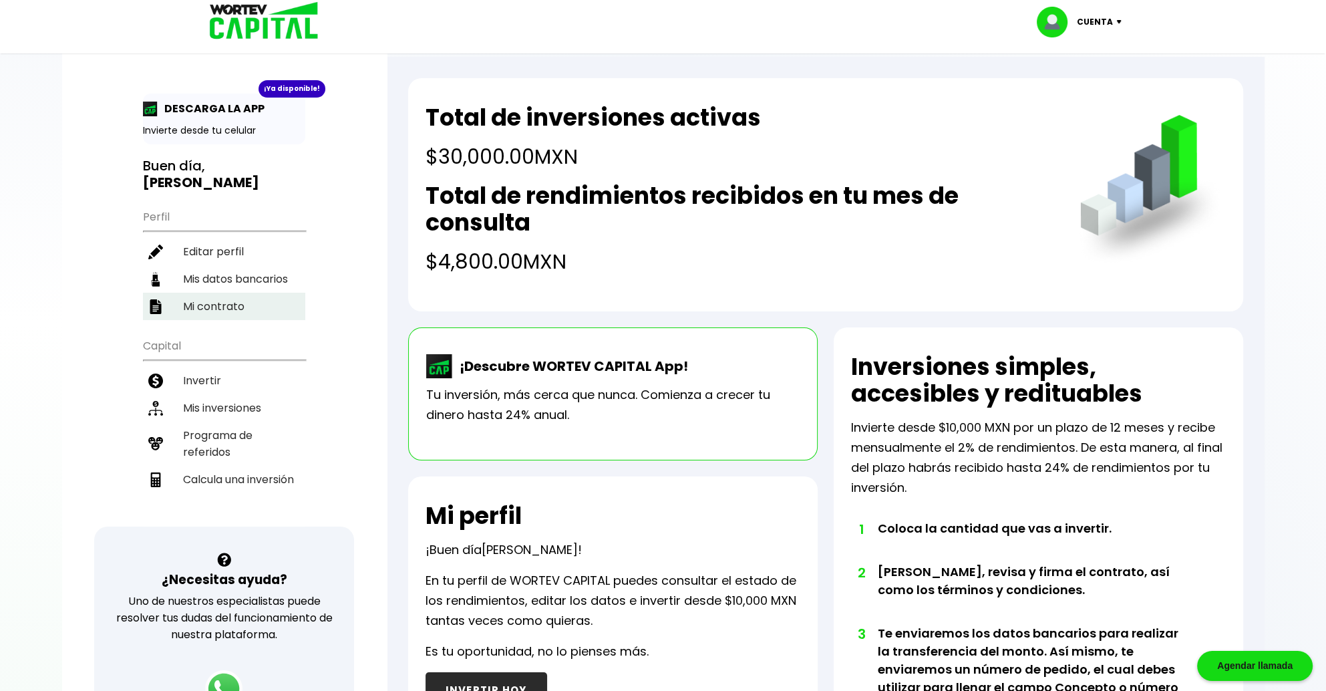 The image size is (1326, 691). I want to click on img: invertir-icon.b3b967d7.svg, so click(156, 381).